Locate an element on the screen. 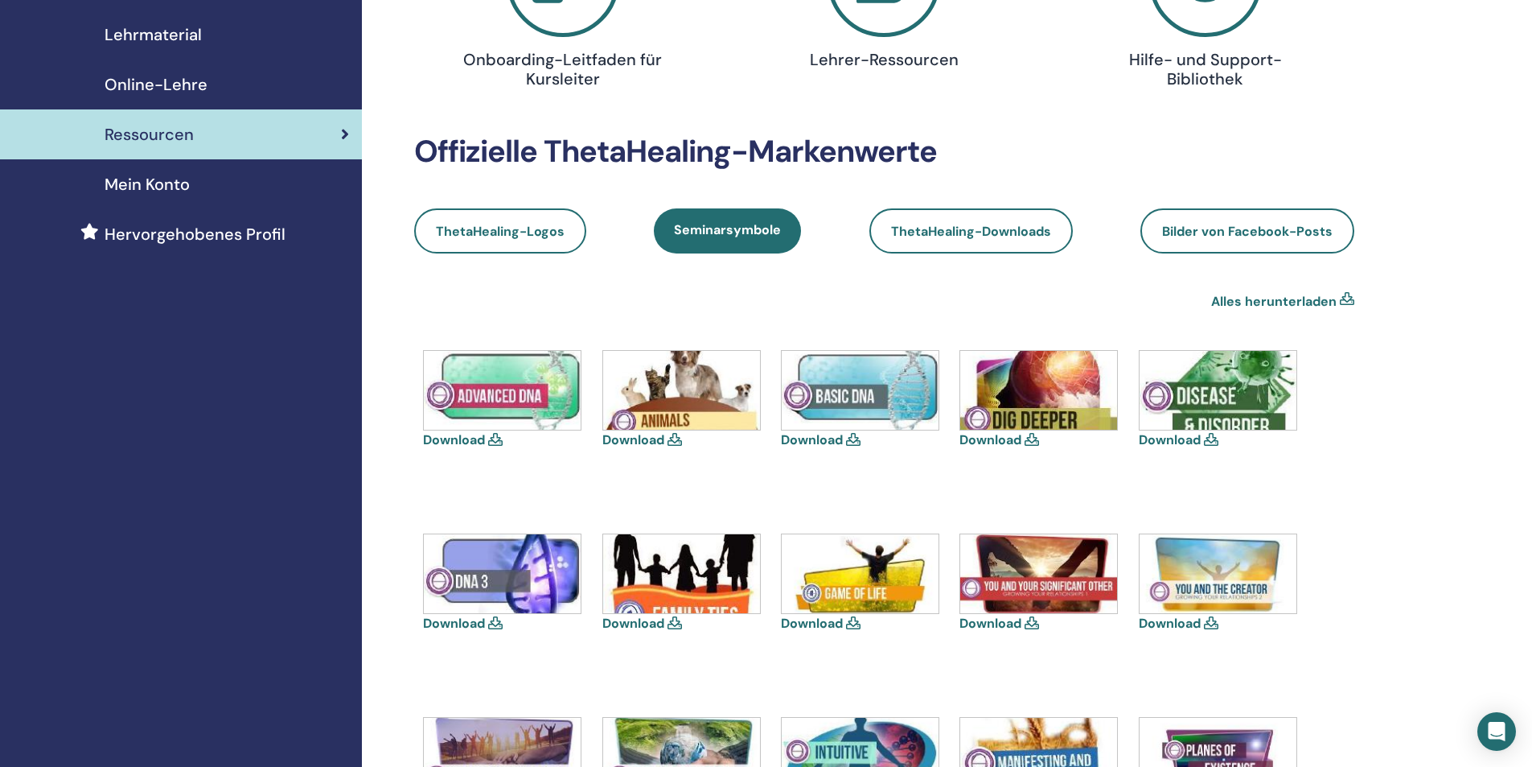  a: ThetaHealing-Logos is located at coordinates (500, 231).